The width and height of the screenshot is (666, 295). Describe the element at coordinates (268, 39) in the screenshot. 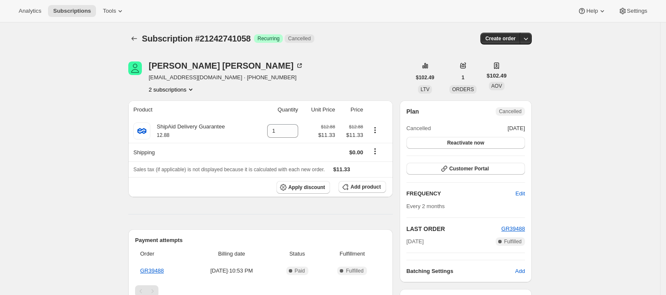

I see `span: Recurring` at that location.